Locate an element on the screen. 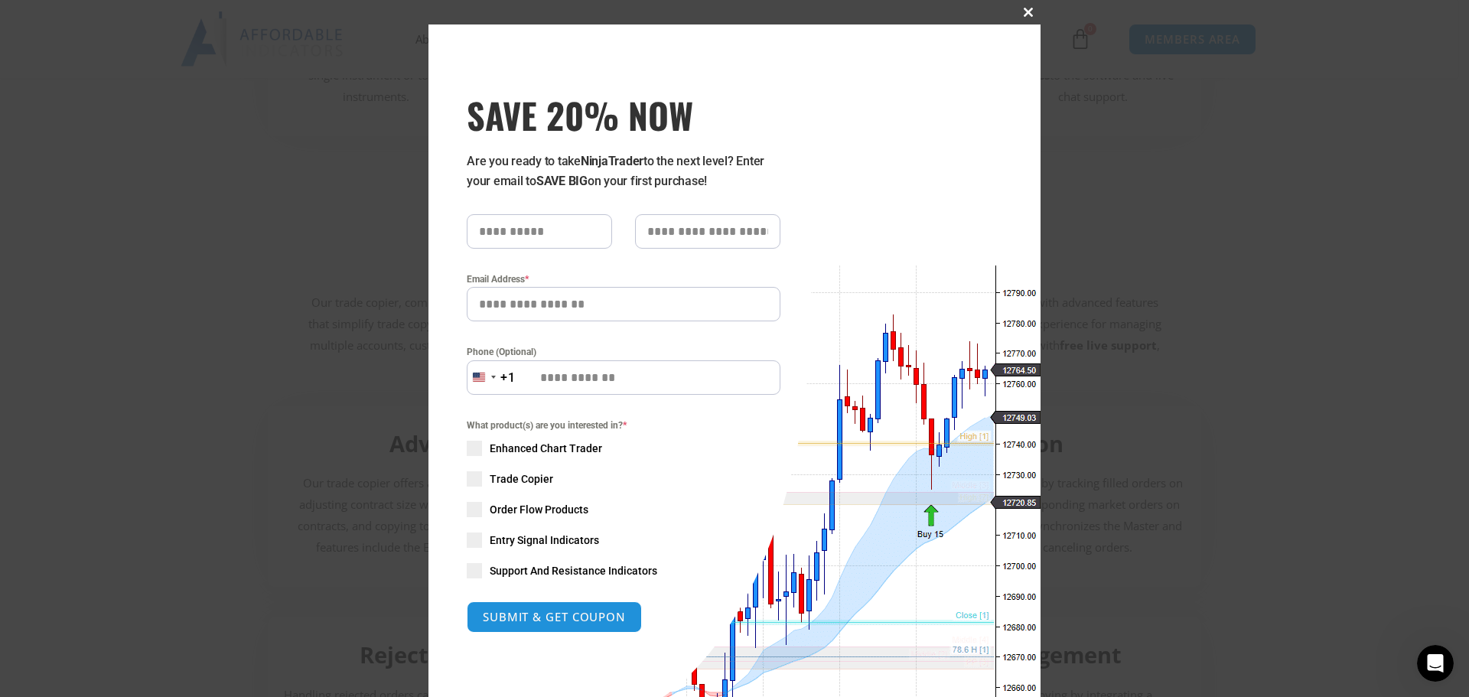  span: Entry Signal Indicators is located at coordinates (544, 540).